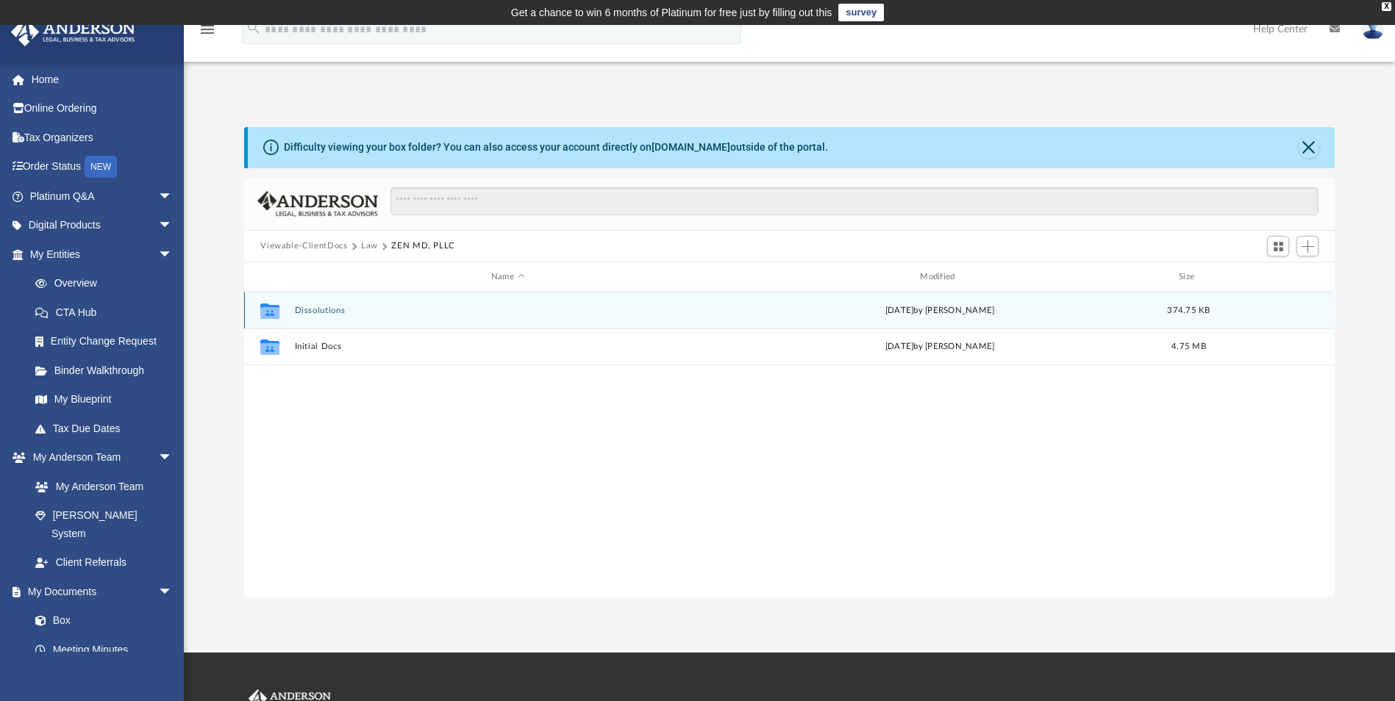  Describe the element at coordinates (1188, 347) in the screenshot. I see `span: 4.75 MB` at that location.